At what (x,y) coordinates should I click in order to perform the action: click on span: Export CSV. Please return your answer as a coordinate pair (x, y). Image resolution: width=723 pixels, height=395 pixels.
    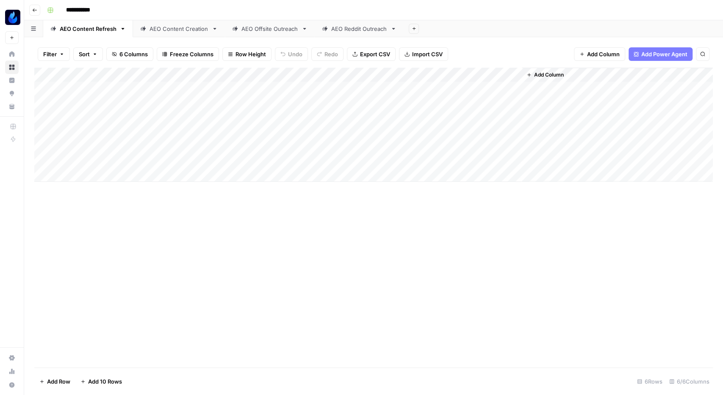
    Looking at the image, I should click on (375, 54).